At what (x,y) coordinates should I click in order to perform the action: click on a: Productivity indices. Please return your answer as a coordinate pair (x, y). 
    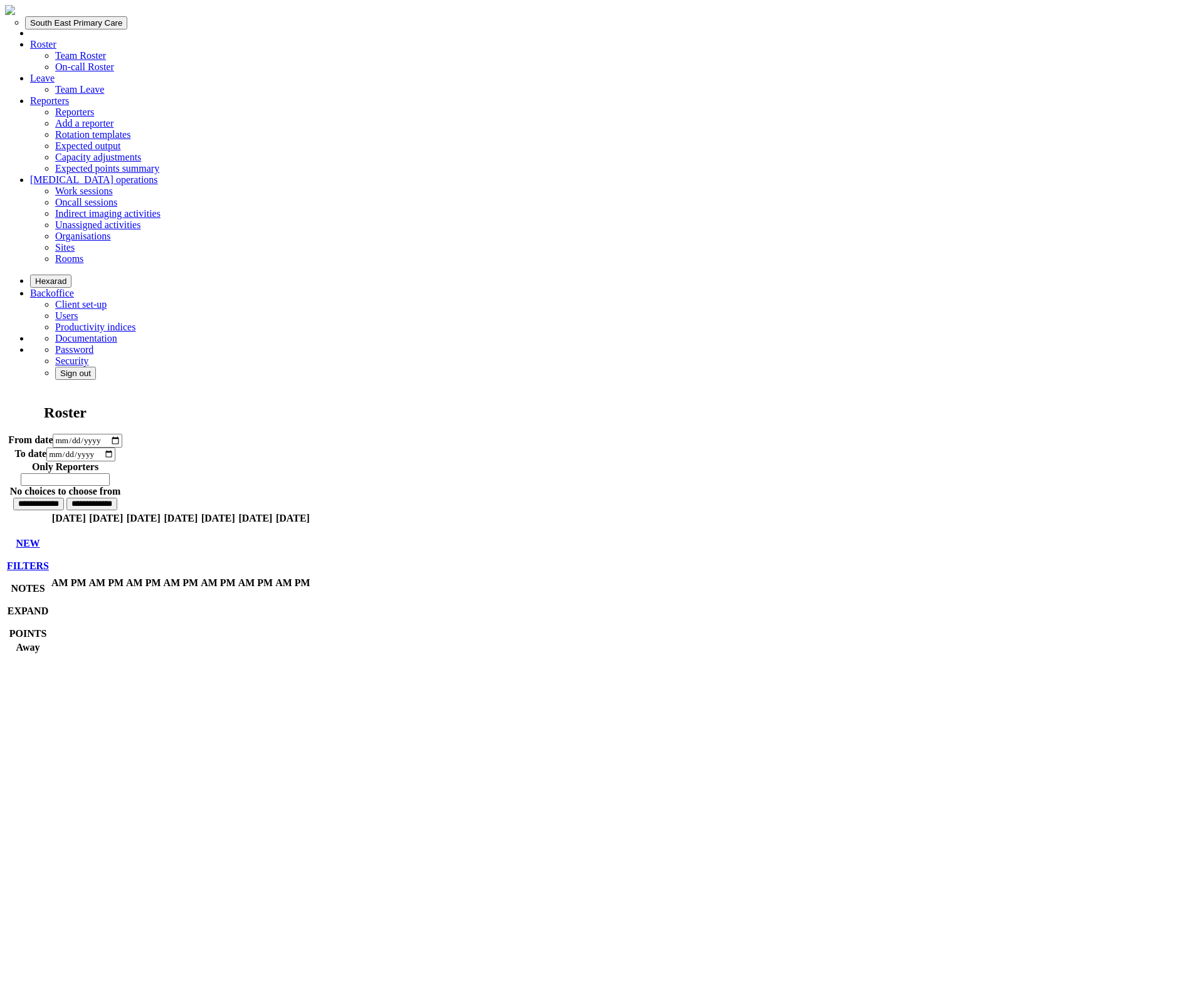
    Looking at the image, I should click on (95, 327).